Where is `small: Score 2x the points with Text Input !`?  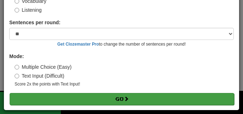
small: Score 2x the points with Text Input ! is located at coordinates (124, 84).